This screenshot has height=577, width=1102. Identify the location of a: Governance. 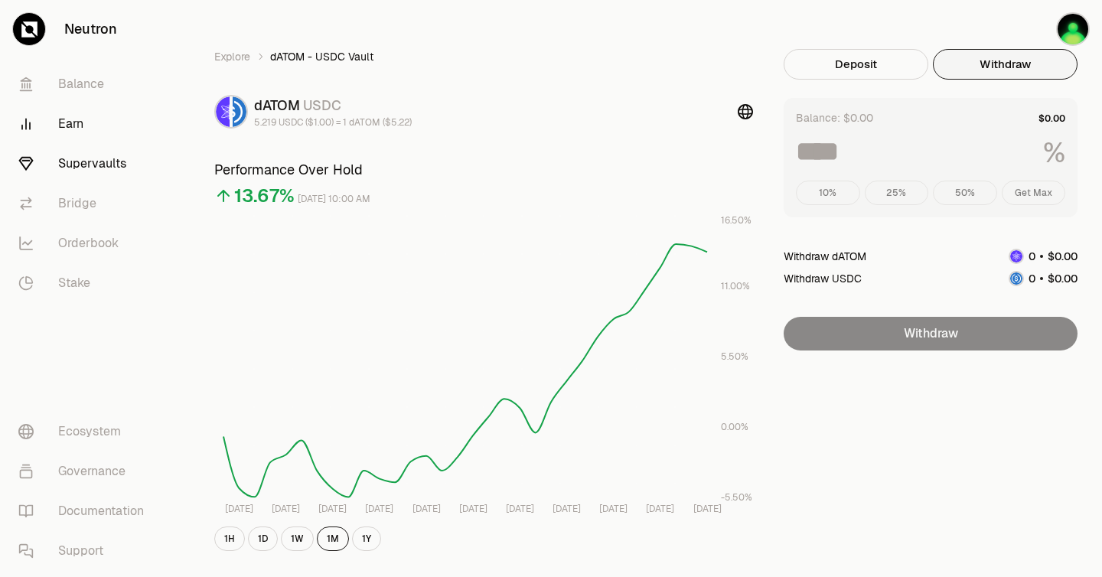
(86, 471).